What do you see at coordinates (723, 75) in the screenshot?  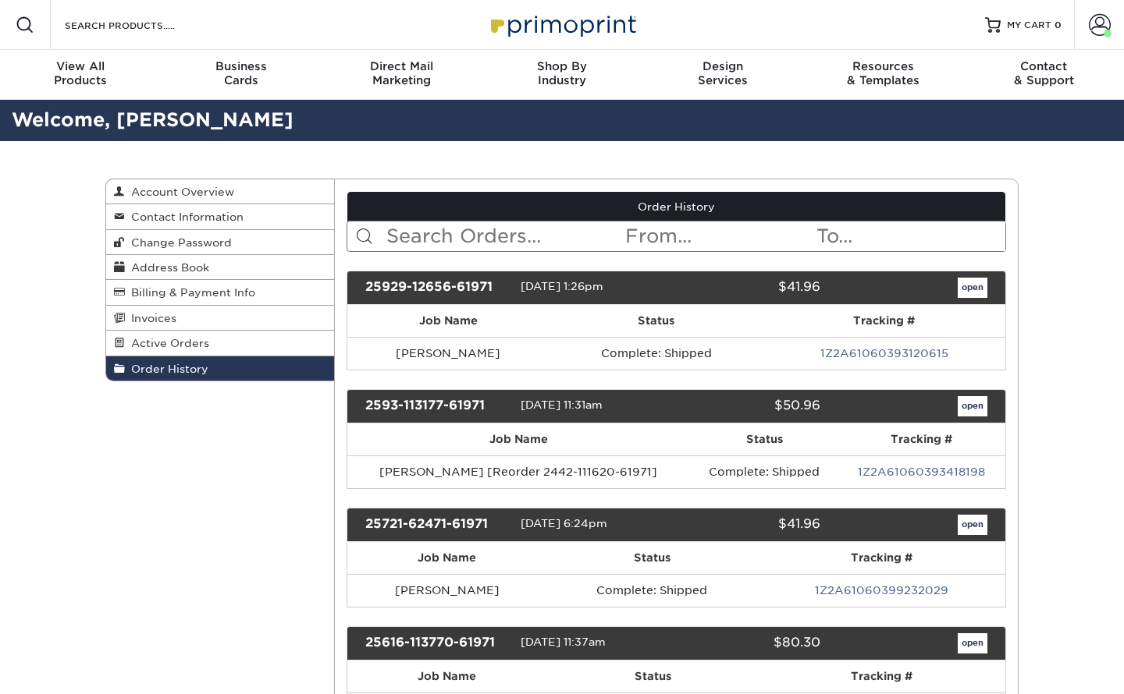 I see `a: DesignServices` at bounding box center [723, 75].